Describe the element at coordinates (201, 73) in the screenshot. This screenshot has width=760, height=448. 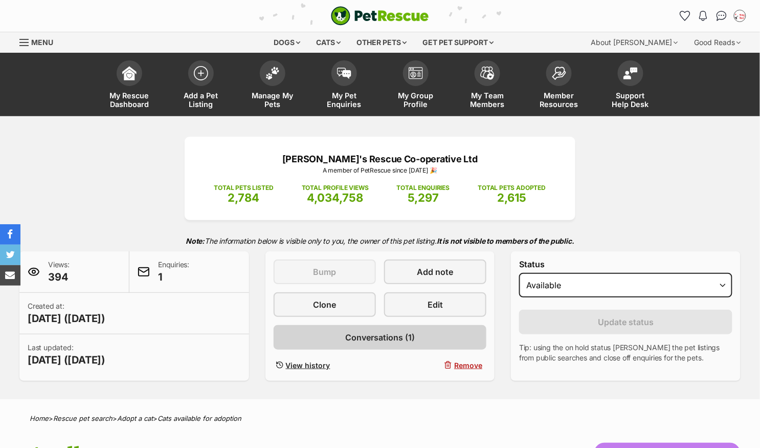
I see `img: add-pet-listing-icon-0afa8454b4691262ce3f59096e99ab1cd57d4a30225e0717b998d2c9b9846f56.svg` at that location.